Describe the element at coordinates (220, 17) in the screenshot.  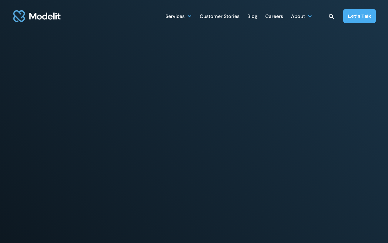
I see `div: Customer Stories` at that location.